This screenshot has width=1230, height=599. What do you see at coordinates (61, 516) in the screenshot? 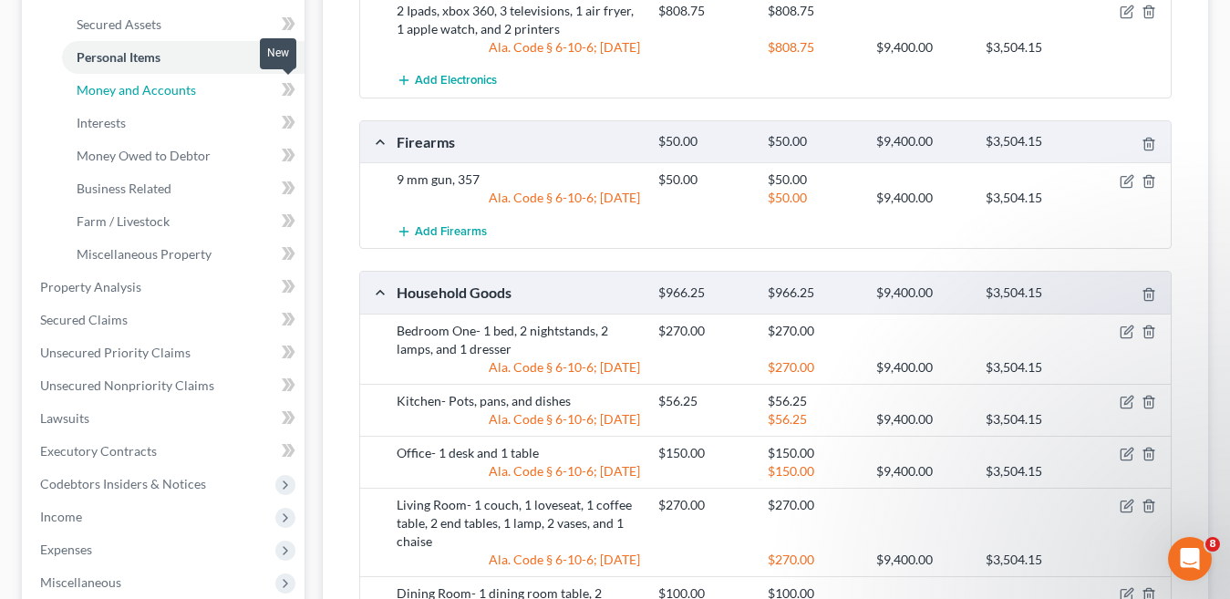
I see `span: Income` at bounding box center [61, 516].